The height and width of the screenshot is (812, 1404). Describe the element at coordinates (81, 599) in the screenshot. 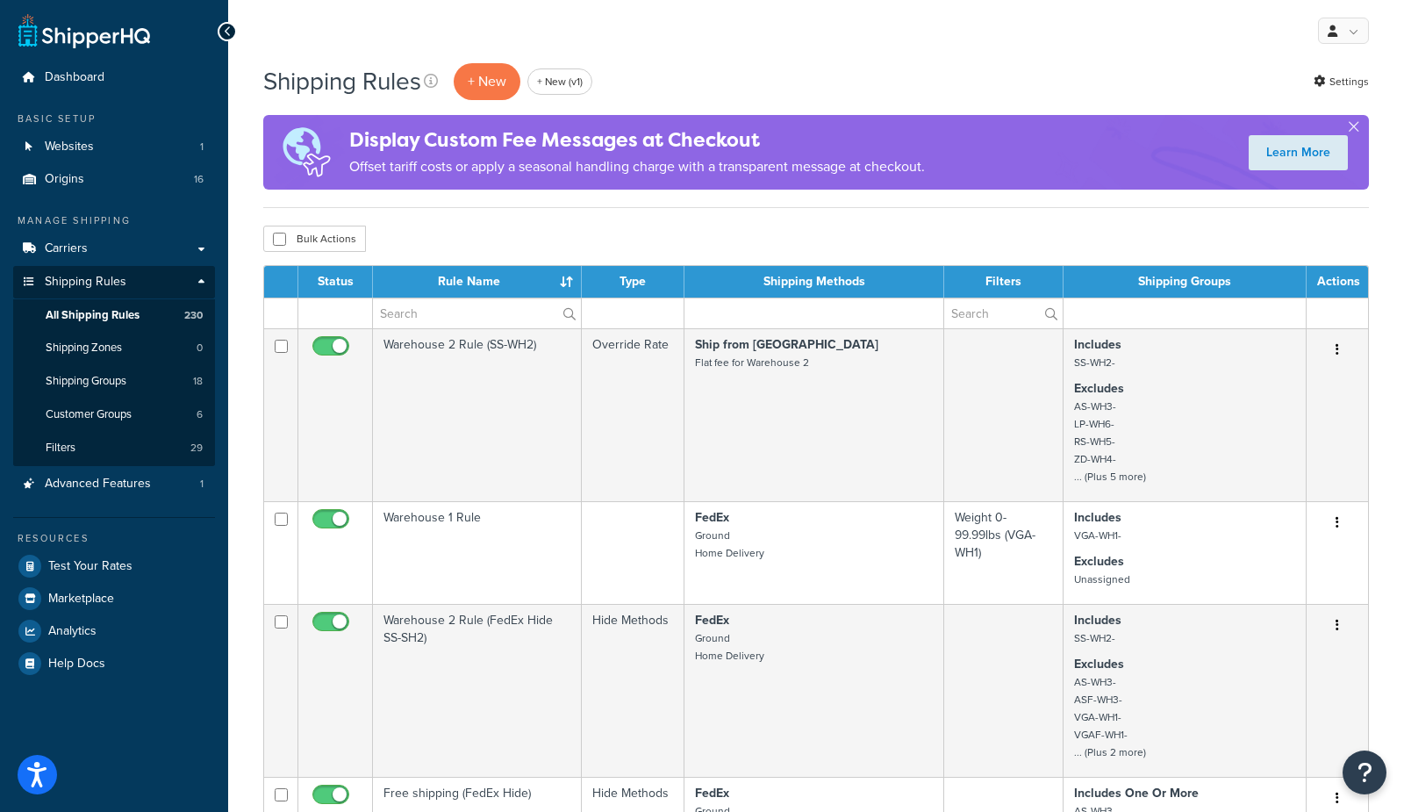

I see `span: Marketplace` at that location.